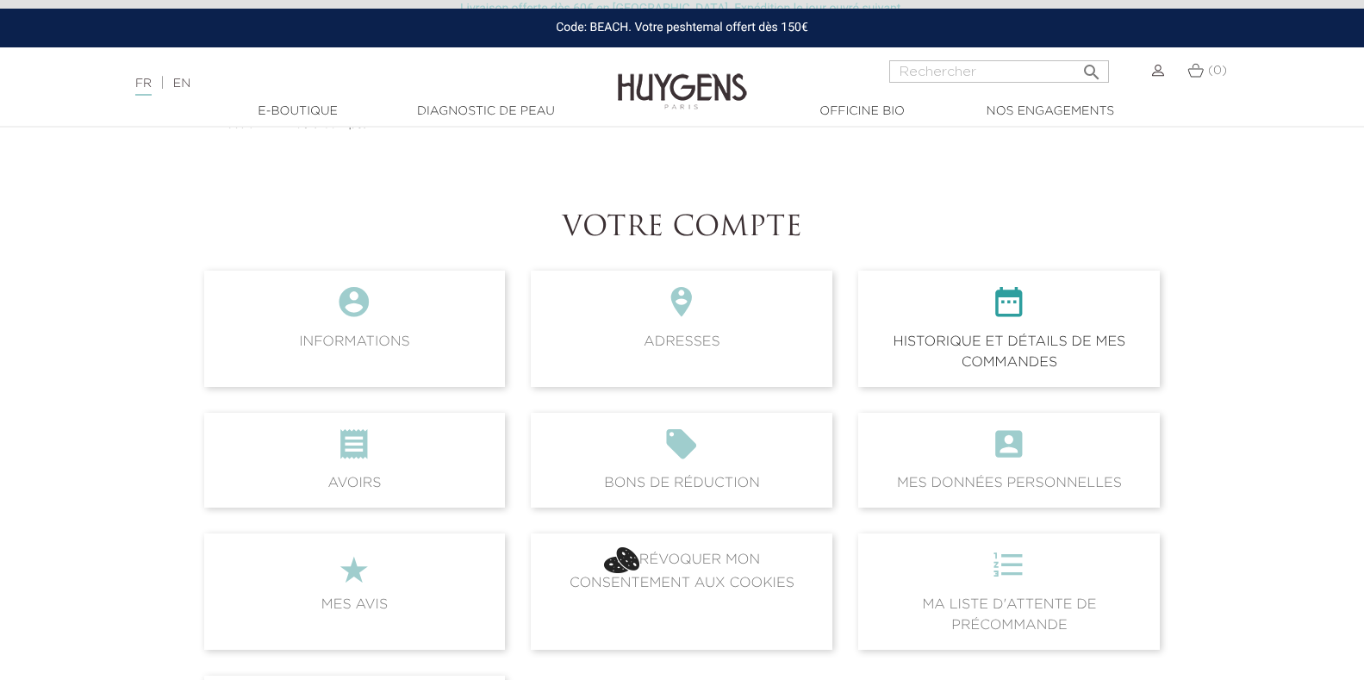 Image resolution: width=1364 pixels, height=680 pixels. I want to click on a: Informations, so click(355, 328).